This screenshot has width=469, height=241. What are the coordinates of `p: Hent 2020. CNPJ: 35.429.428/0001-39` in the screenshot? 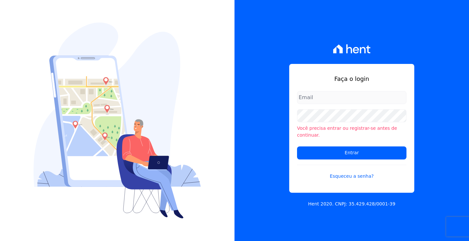 It's located at (352, 203).